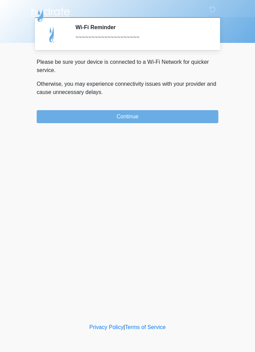 The width and height of the screenshot is (255, 352). What do you see at coordinates (127, 88) in the screenshot?
I see `p: Otherwise, you may experience connectivity issues with your provider and cause unnecessary delays` at bounding box center [127, 88].